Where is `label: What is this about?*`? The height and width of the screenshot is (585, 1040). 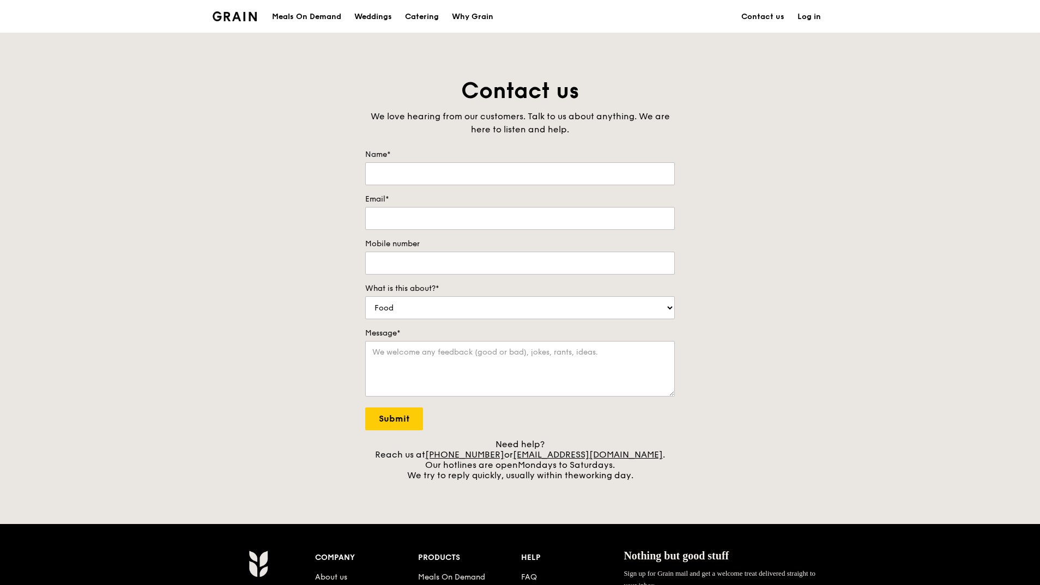 label: What is this about?* is located at coordinates (520, 289).